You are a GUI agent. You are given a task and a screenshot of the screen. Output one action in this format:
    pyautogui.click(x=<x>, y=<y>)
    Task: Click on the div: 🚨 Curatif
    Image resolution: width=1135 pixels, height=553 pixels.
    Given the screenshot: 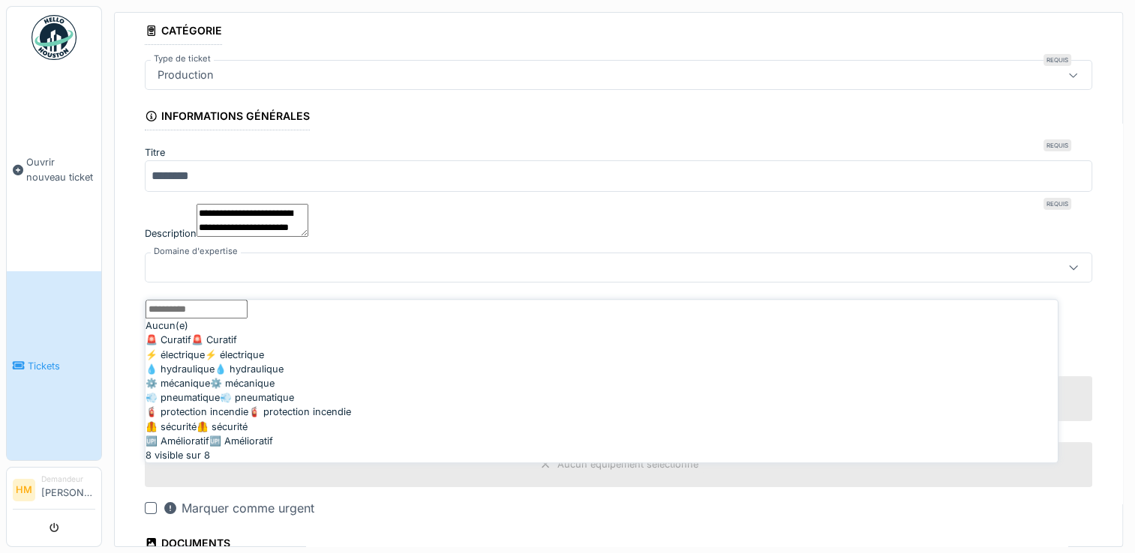 What is the action you would take?
    pyautogui.click(x=601, y=340)
    